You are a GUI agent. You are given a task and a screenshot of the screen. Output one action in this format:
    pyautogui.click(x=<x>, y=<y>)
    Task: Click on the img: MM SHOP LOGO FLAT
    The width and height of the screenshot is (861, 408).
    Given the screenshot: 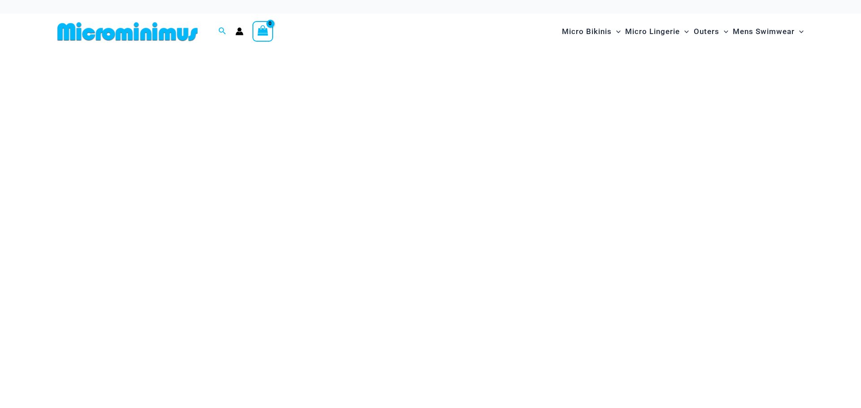 What is the action you would take?
    pyautogui.click(x=127, y=31)
    